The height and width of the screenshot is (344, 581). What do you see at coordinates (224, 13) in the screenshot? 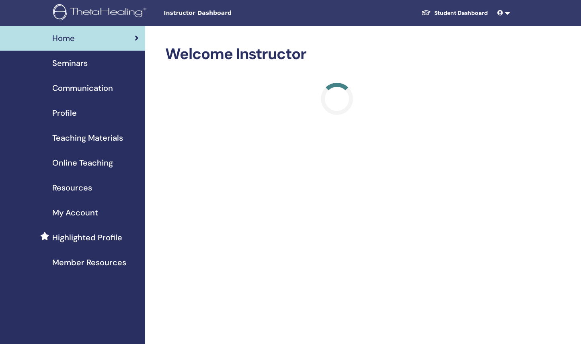
I see `span: Instructor Dashboard` at bounding box center [224, 13].